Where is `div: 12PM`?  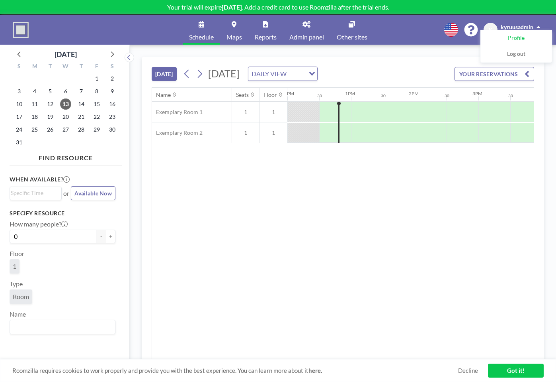
div: 12PM is located at coordinates (288, 93).